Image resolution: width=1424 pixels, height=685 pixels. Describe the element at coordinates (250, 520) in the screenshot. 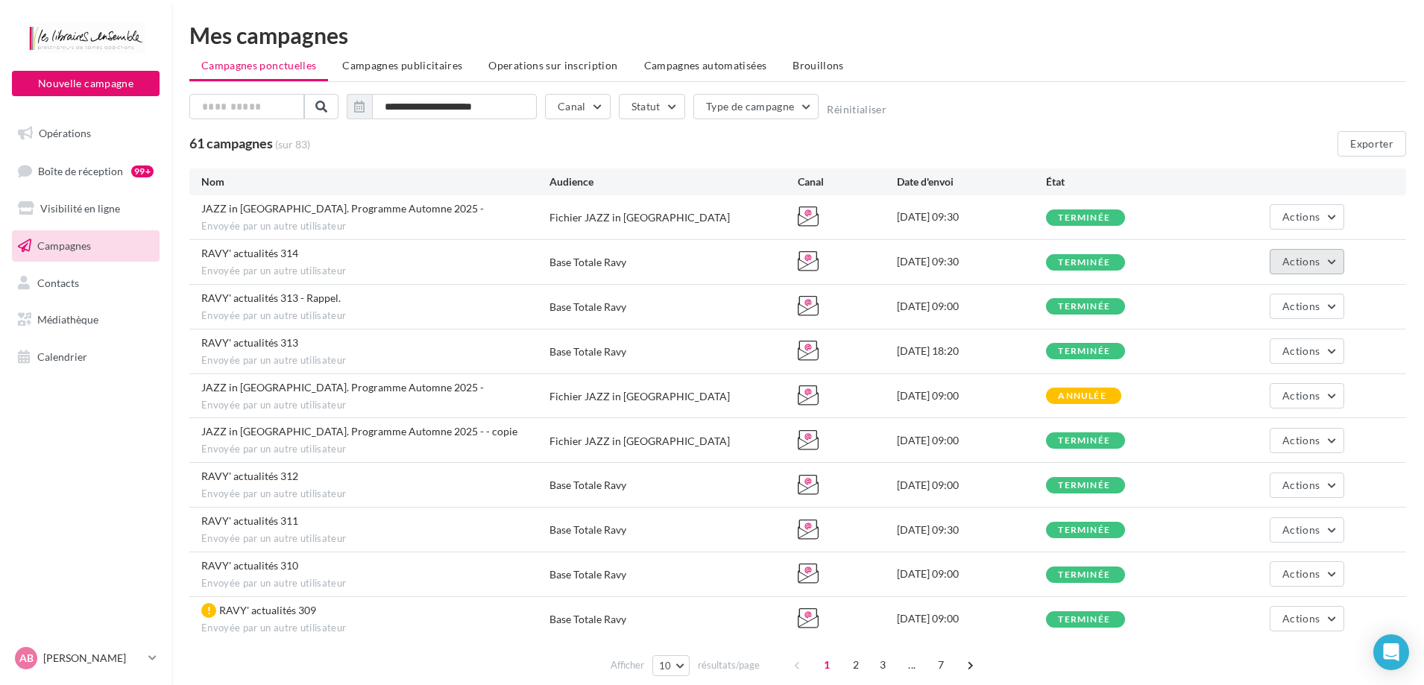

I see `span: RAVY' actualités 311` at that location.